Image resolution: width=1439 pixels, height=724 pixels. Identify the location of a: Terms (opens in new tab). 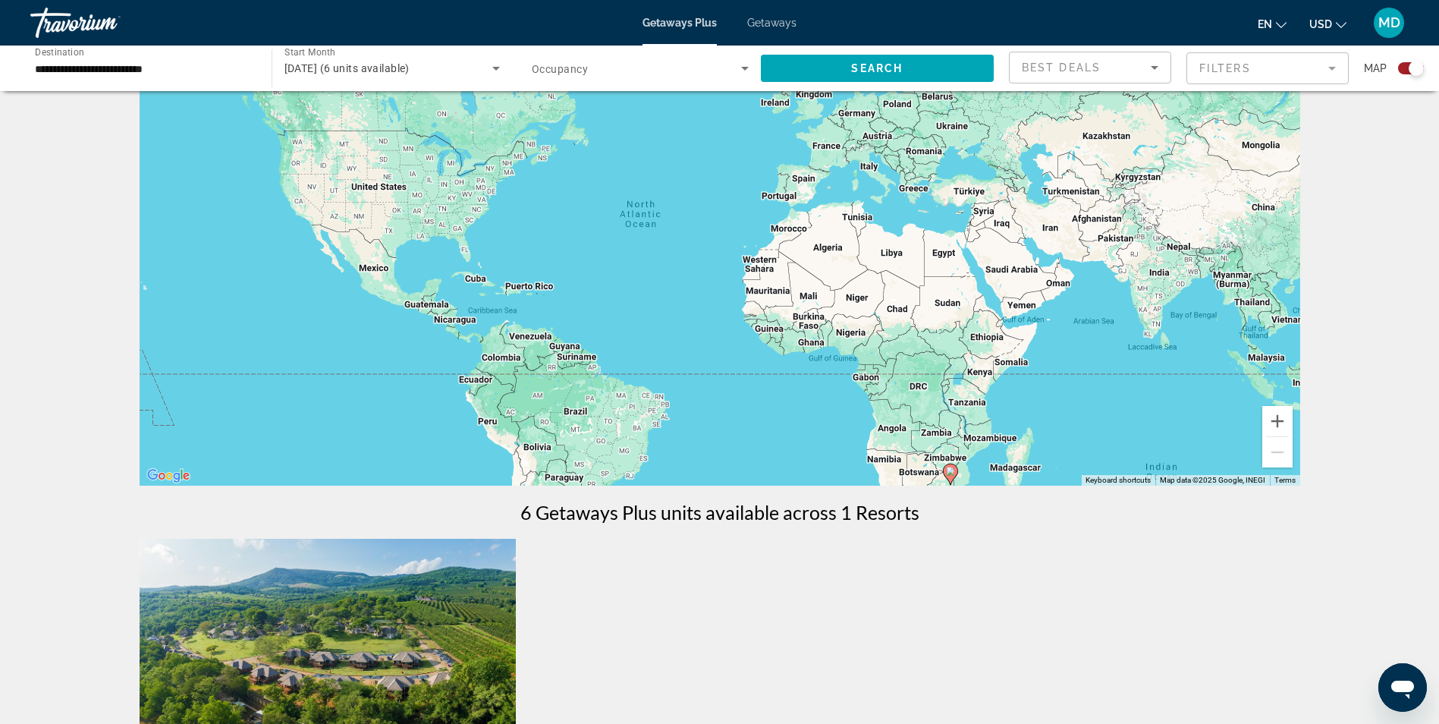
(1285, 479).